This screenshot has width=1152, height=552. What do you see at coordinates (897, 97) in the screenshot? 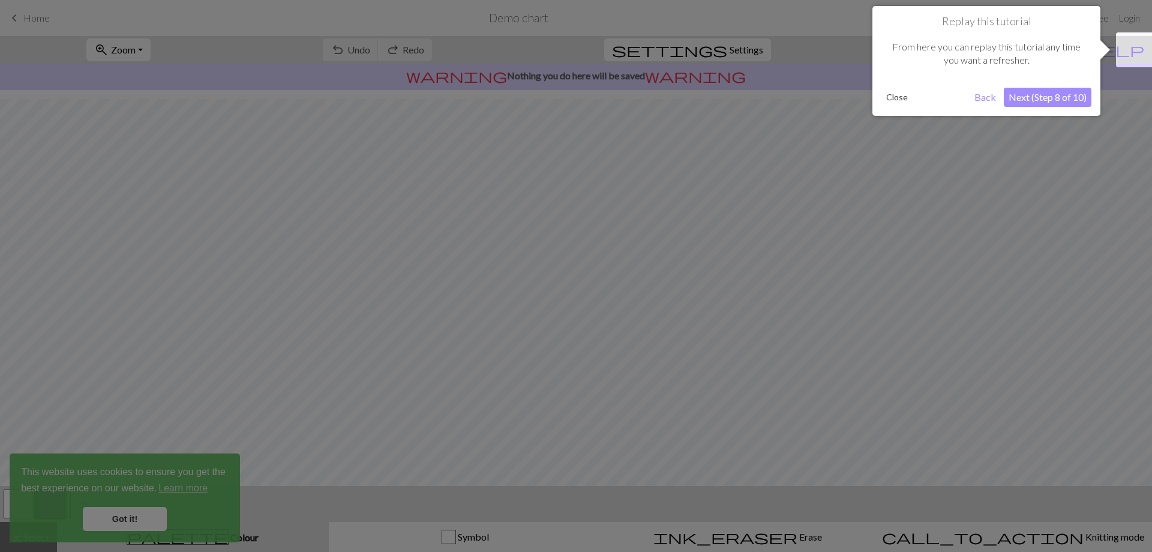
I see `button: Close` at bounding box center [897, 97].